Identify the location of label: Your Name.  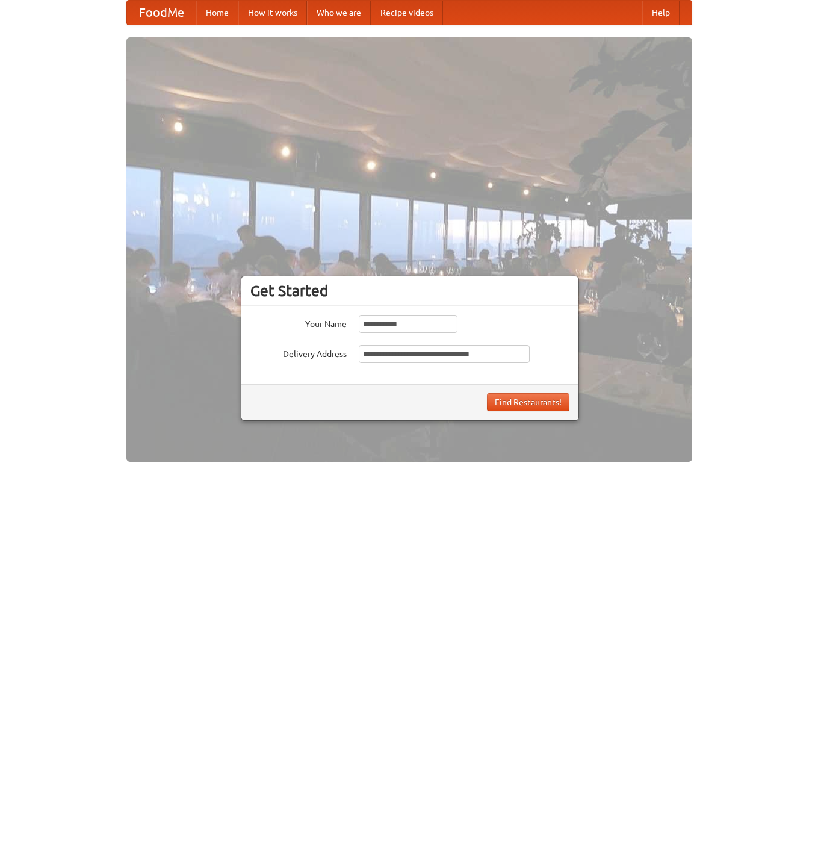
(299, 322).